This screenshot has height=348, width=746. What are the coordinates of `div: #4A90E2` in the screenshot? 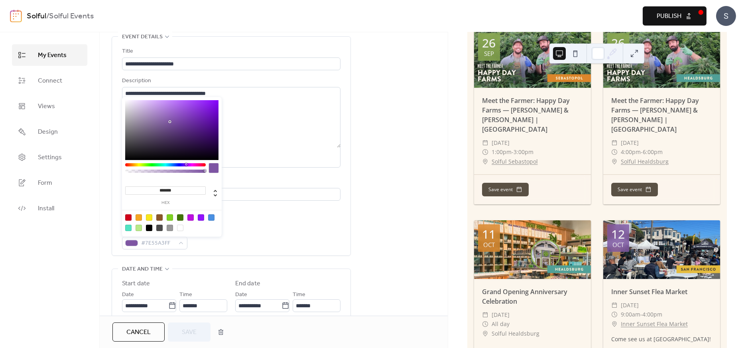 It's located at (211, 217).